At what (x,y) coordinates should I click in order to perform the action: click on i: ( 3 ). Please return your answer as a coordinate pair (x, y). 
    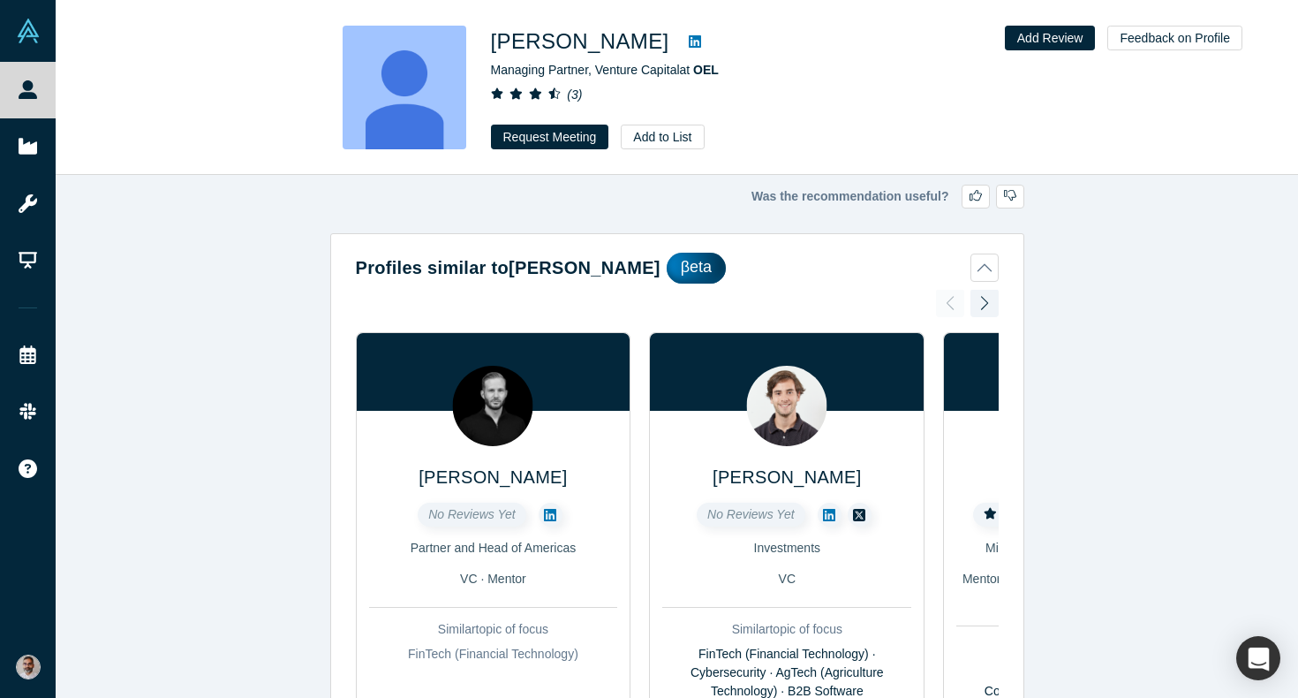
    Looking at the image, I should click on (574, 94).